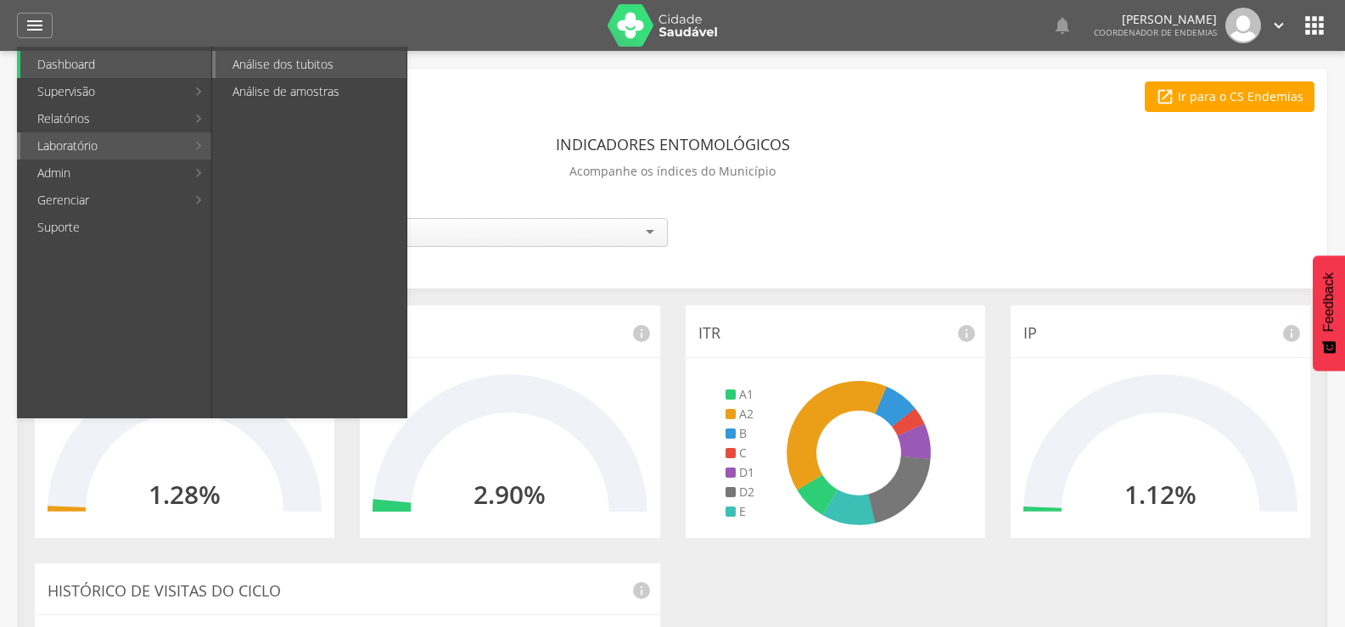  What do you see at coordinates (1160, 494) in the screenshot?
I see `h2: 1.12%` at bounding box center [1160, 494].